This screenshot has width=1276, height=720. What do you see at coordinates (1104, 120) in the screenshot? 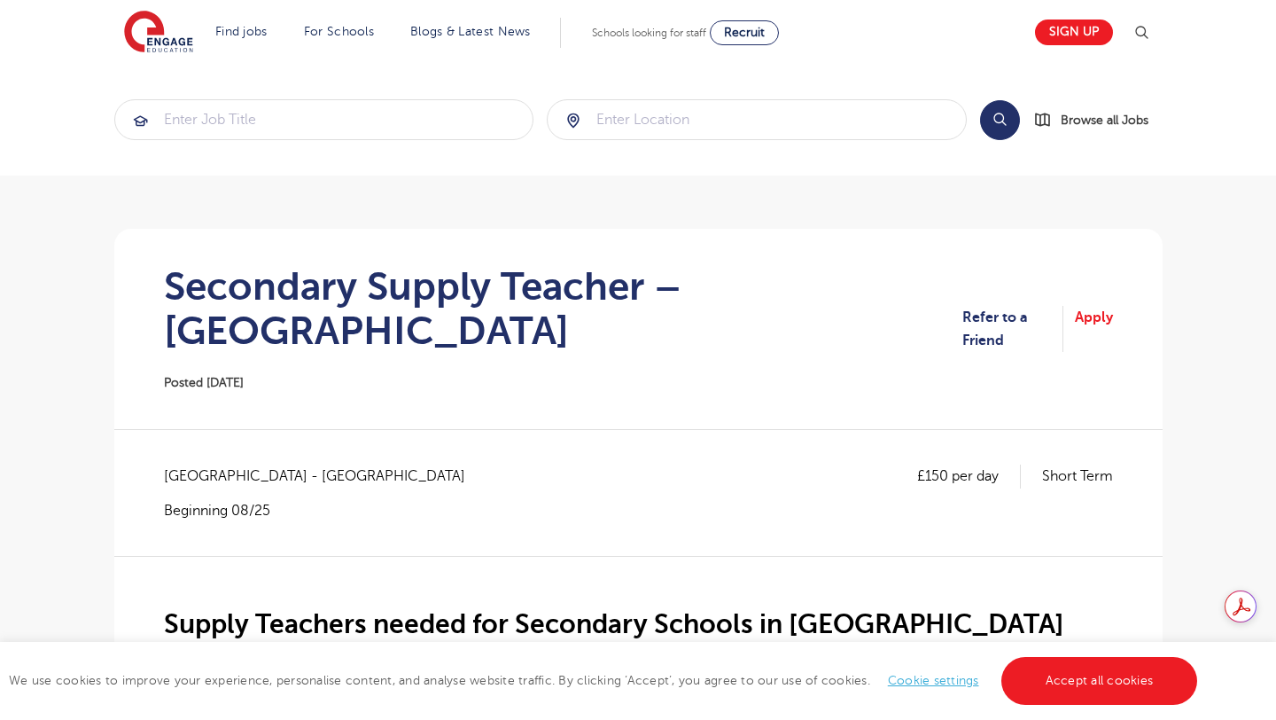
I see `span: Browse all Jobs` at bounding box center [1104, 120].